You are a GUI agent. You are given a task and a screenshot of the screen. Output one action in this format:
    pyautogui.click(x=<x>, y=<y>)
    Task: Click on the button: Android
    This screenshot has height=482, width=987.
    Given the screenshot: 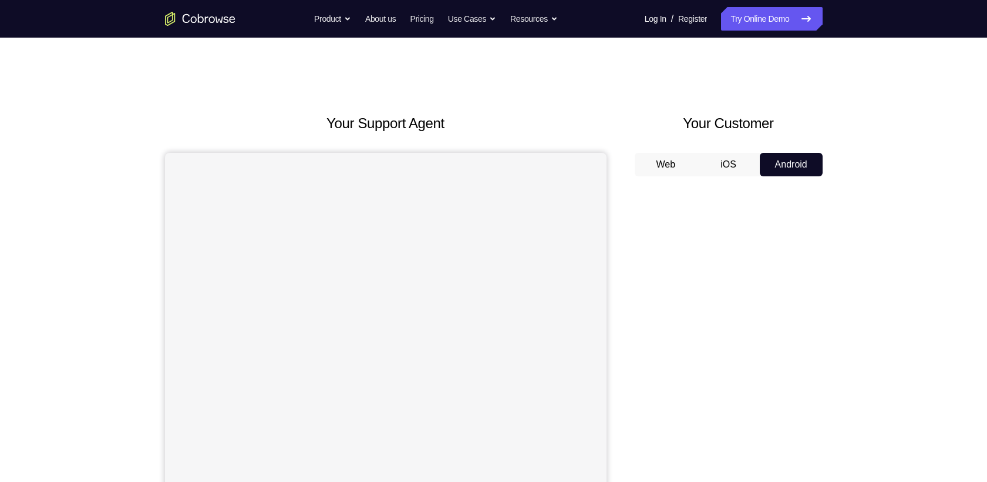 What is the action you would take?
    pyautogui.click(x=791, y=164)
    